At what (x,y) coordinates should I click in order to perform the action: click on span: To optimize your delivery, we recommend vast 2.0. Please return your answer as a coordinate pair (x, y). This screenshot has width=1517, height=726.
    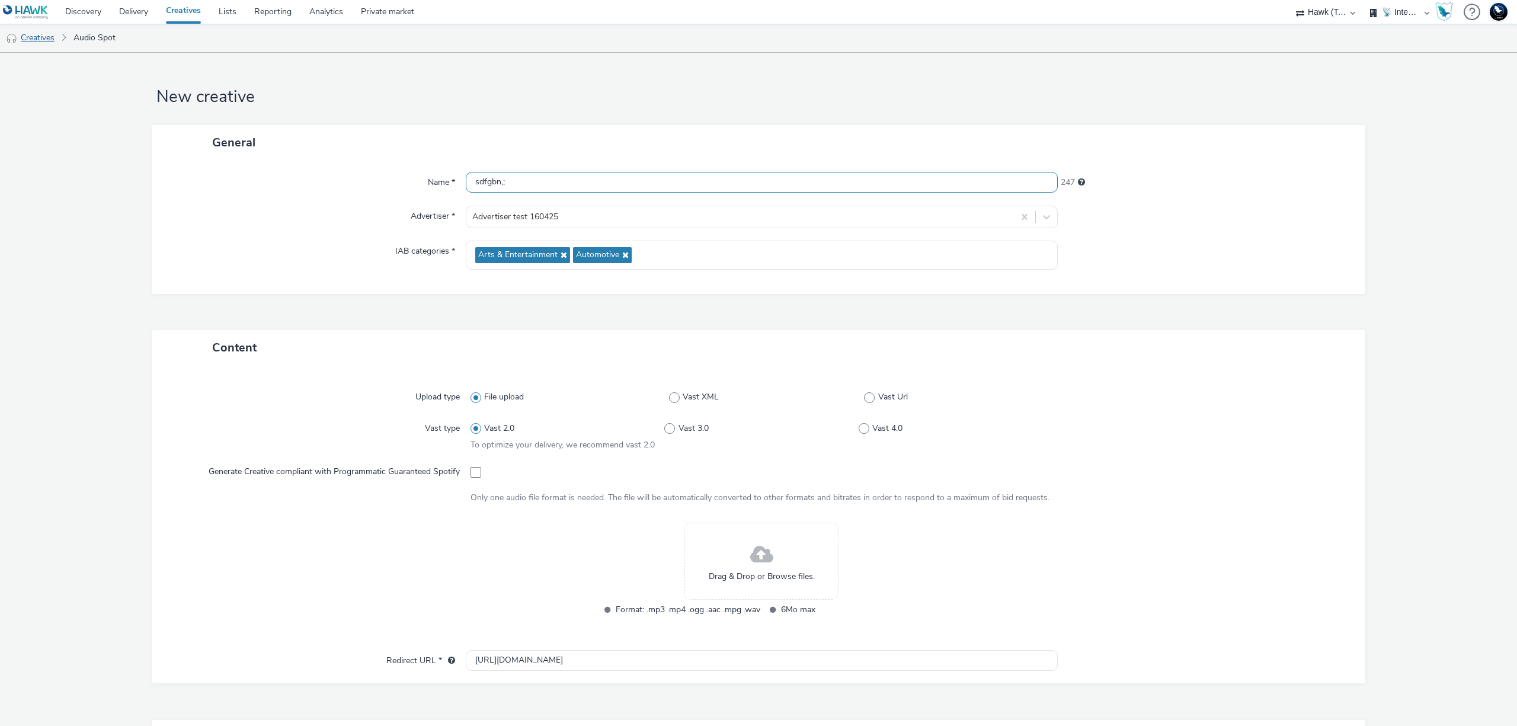
    Looking at the image, I should click on (562, 445).